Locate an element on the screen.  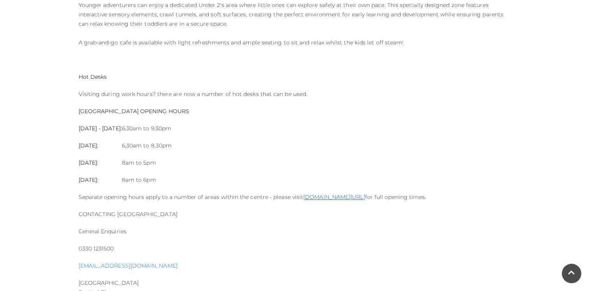
p: Visiting during work hours? there are now a number of hot desks that can be used. is located at coordinates (295, 94).